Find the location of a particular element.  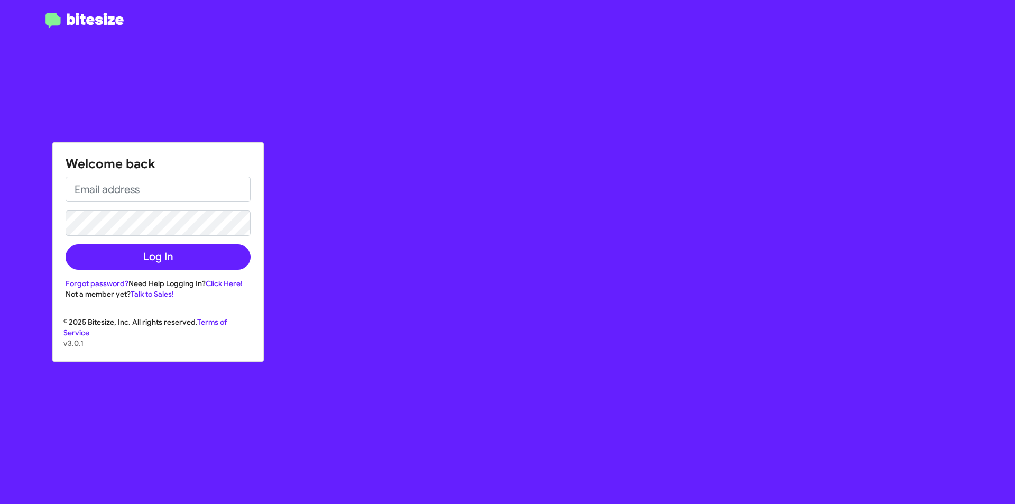

div: Need Help Logging In? is located at coordinates (158, 283).